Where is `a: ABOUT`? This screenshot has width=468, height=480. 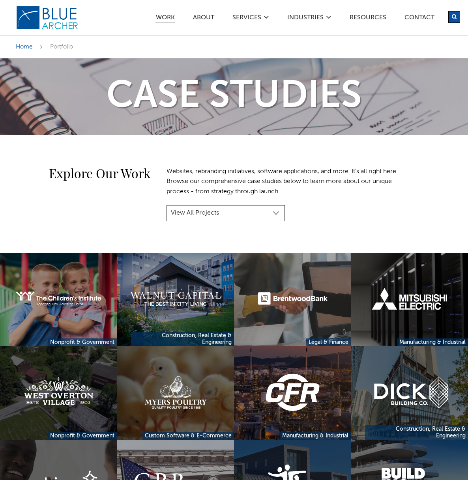 a: ABOUT is located at coordinates (203, 19).